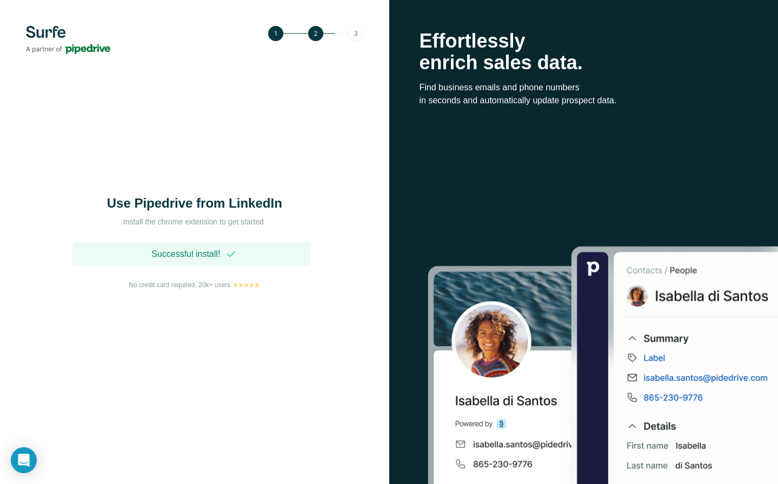 The height and width of the screenshot is (484, 778). I want to click on p: Find business emails and phone numbers, so click(584, 88).